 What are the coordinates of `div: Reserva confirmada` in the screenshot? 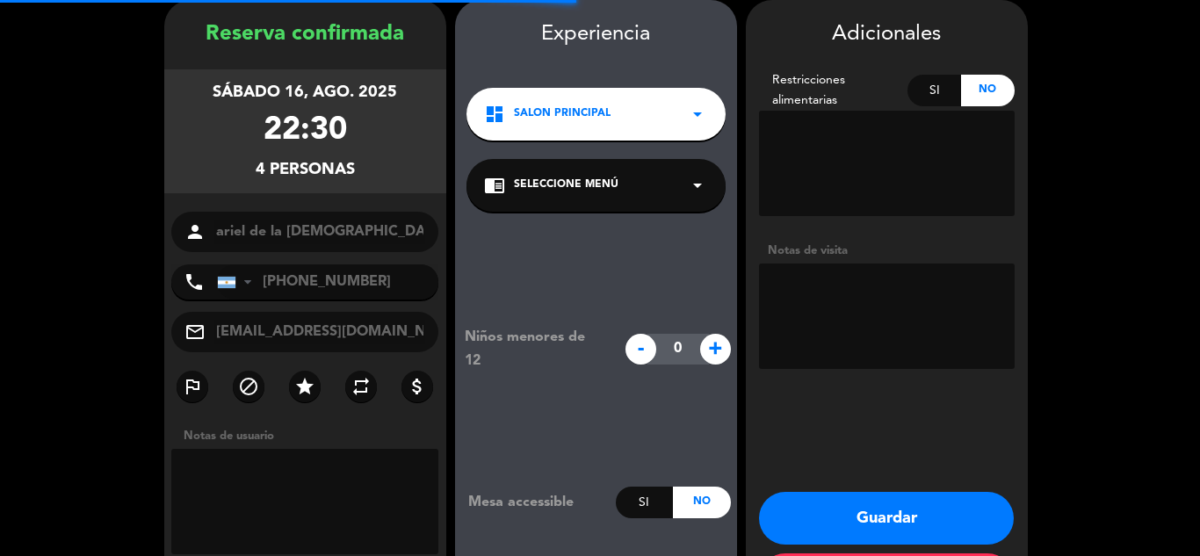 It's located at (305, 34).